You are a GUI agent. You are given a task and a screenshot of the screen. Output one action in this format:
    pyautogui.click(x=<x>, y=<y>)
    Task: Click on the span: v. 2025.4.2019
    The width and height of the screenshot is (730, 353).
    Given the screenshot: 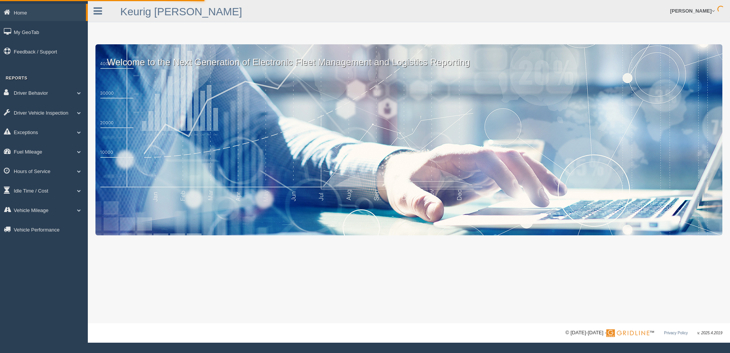 What is the action you would take?
    pyautogui.click(x=709, y=332)
    